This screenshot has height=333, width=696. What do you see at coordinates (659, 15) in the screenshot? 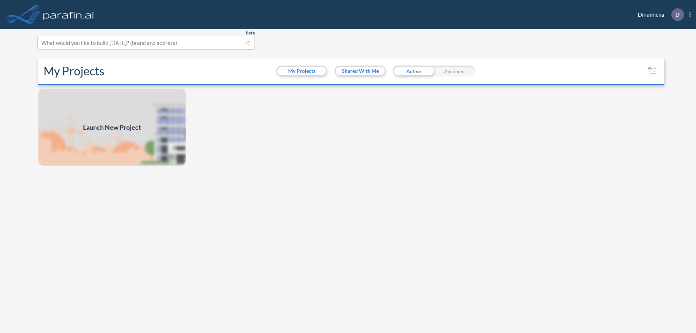
I see `div: Dinamicka` at bounding box center [659, 15].